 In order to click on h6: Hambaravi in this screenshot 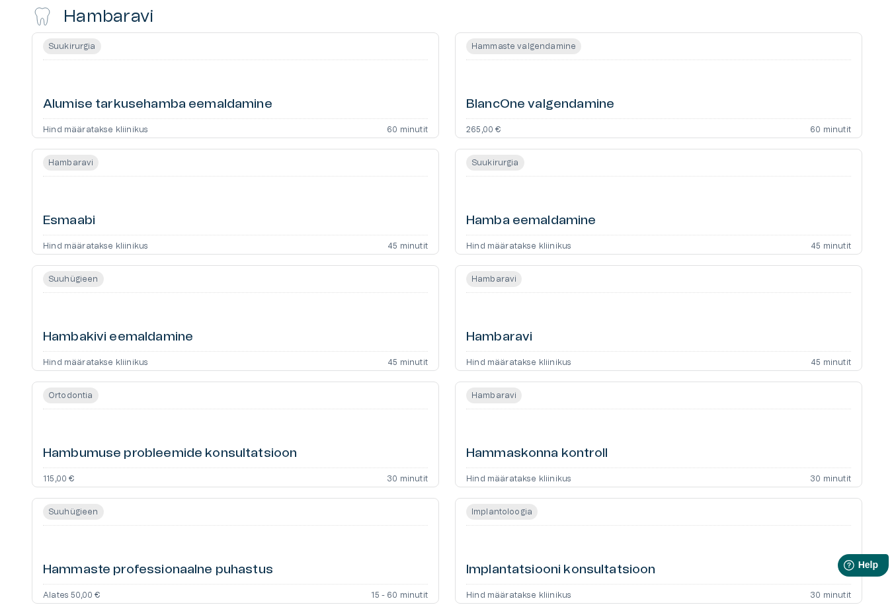, I will do `click(499, 337)`.